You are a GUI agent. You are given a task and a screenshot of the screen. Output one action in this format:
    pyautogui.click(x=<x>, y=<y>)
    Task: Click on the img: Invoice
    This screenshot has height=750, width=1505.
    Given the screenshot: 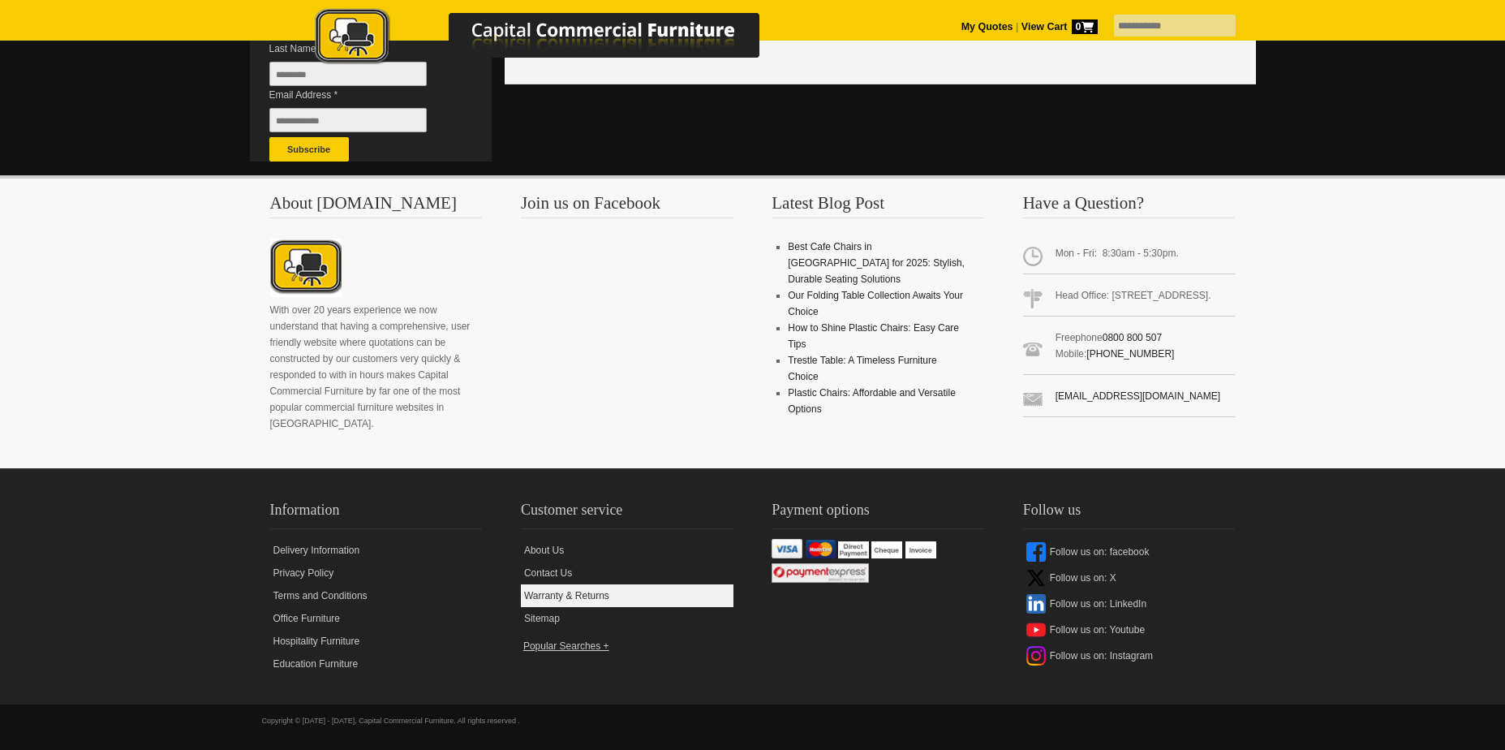 What is the action you would take?
    pyautogui.click(x=921, y=549)
    